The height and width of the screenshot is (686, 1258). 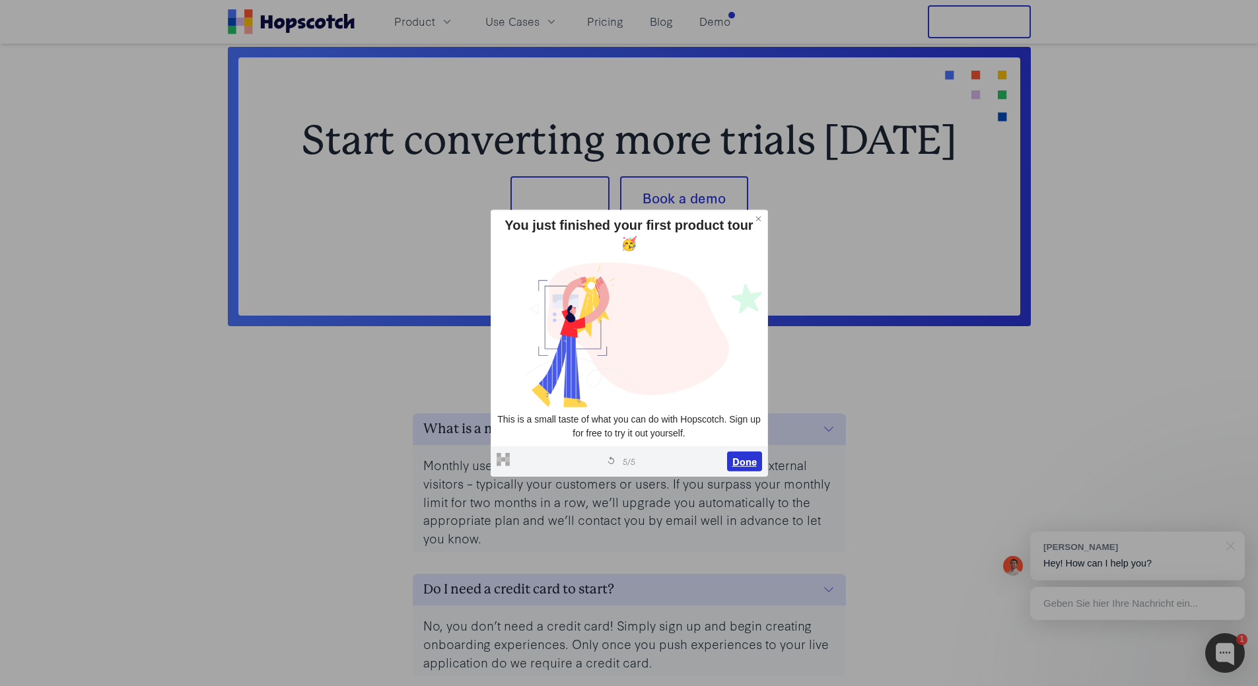 I want to click on a: Free Trial, so click(x=979, y=22).